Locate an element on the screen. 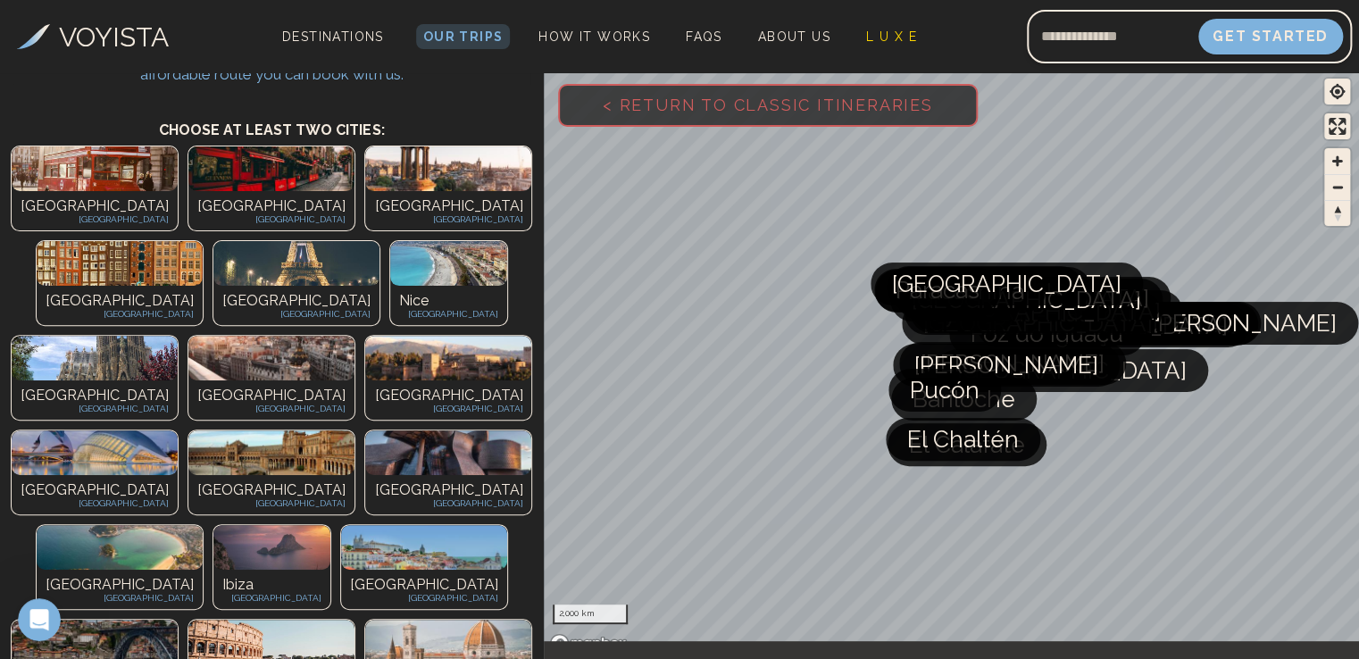 The image size is (1359, 659). button: Find my location is located at coordinates (1337, 91).